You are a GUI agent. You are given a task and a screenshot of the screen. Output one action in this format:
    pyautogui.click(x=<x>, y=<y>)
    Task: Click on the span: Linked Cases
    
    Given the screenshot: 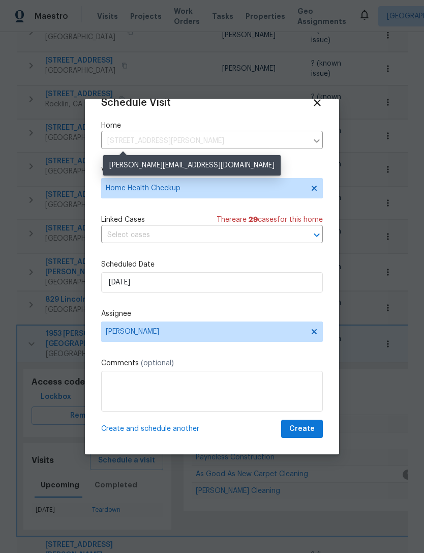 What is the action you would take?
    pyautogui.click(x=123, y=220)
    